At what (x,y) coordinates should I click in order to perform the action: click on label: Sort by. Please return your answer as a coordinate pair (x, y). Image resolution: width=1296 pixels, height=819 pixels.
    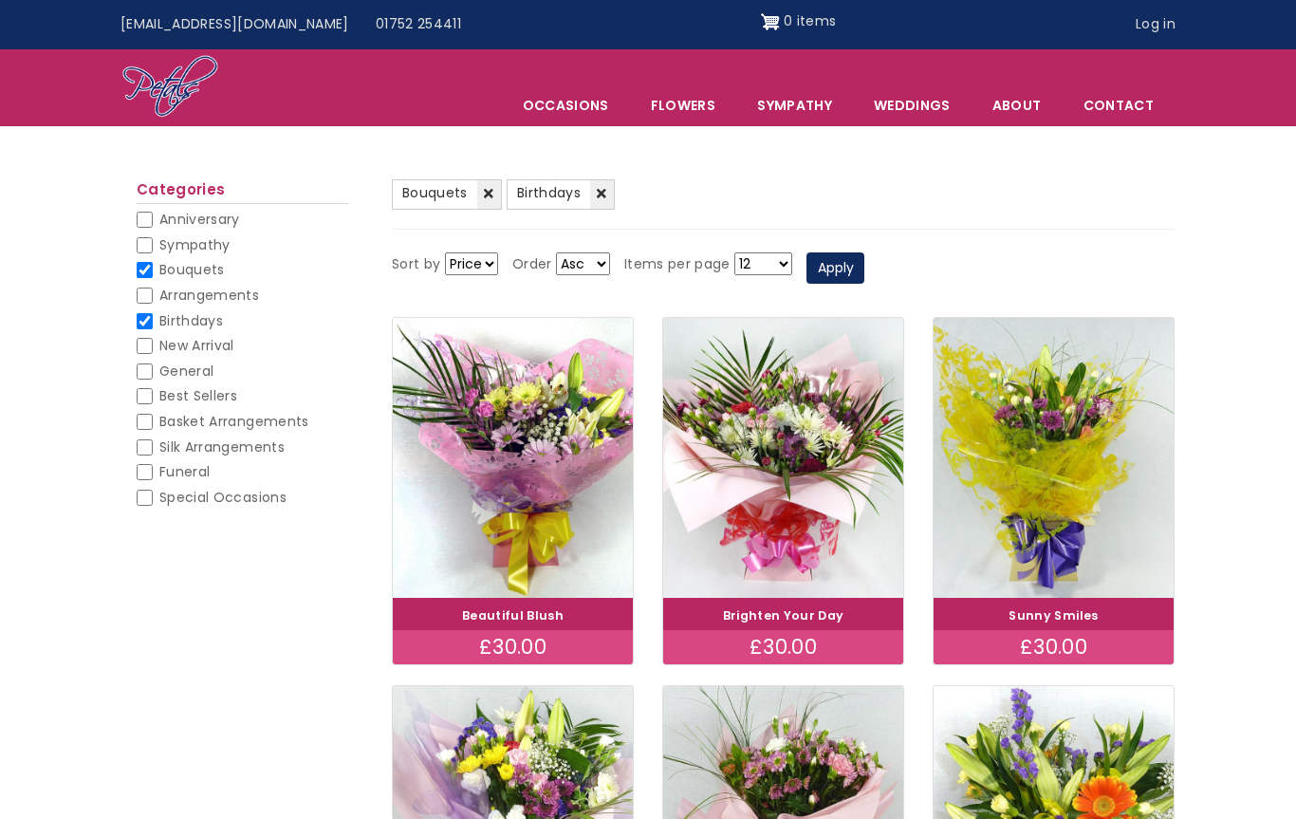
    Looking at the image, I should click on (416, 265).